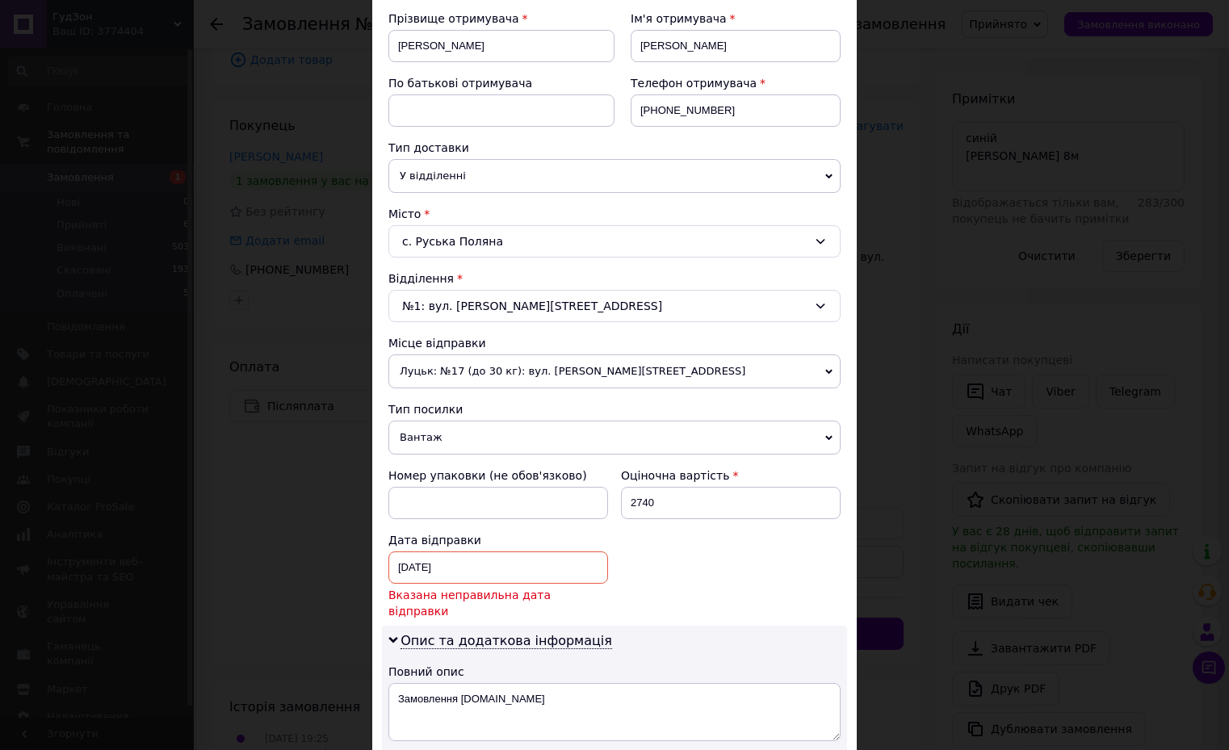  Describe the element at coordinates (614, 176) in the screenshot. I see `span: У відділенні` at that location.